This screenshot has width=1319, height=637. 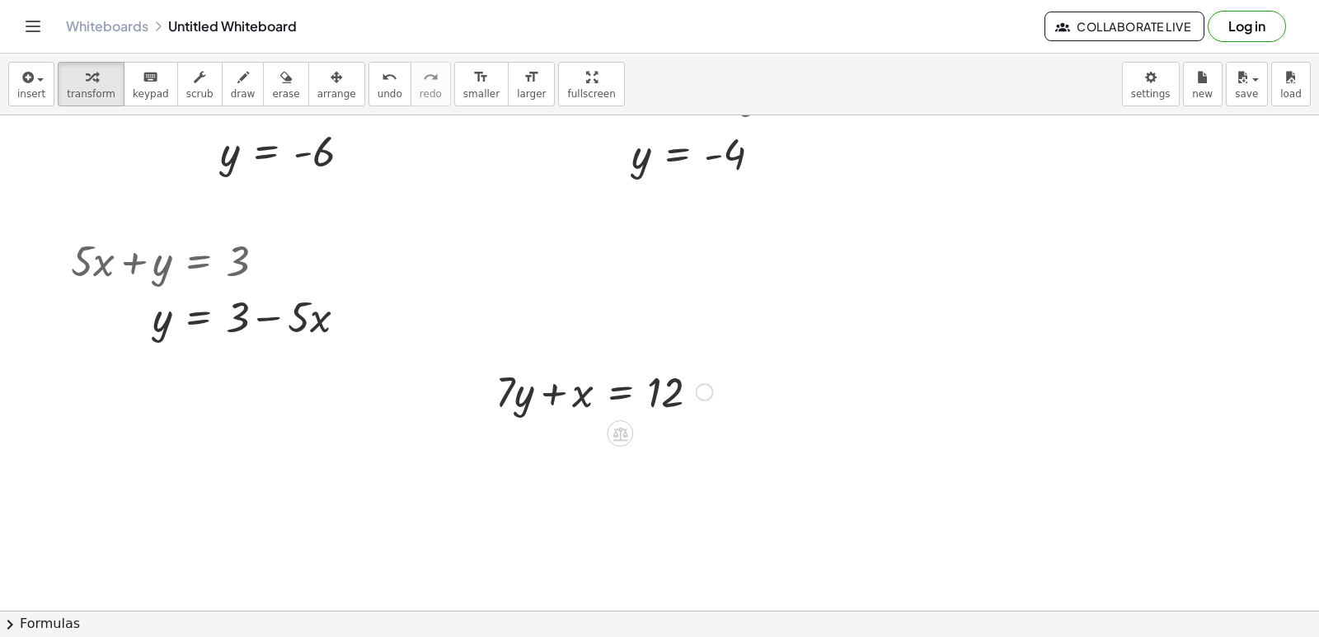 What do you see at coordinates (591, 94) in the screenshot?
I see `span: fullscreen` at bounding box center [591, 94].